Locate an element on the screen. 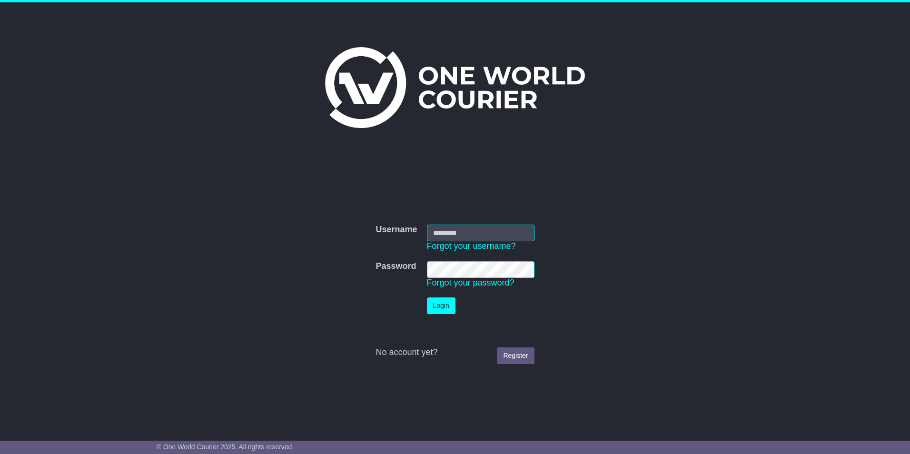  a: Forgot your username? is located at coordinates (471, 246).